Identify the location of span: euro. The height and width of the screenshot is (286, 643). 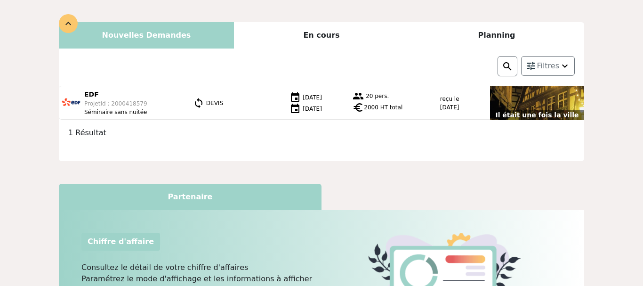
(358, 107).